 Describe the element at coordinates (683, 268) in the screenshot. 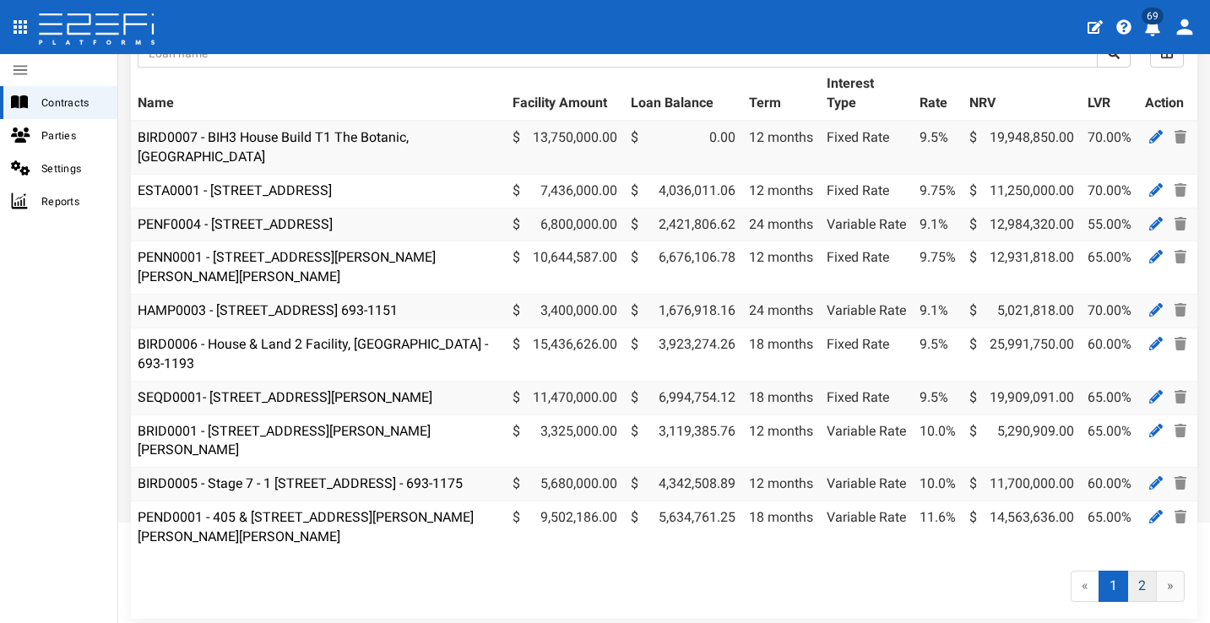

I see `td: 6,676,106.78` at that location.